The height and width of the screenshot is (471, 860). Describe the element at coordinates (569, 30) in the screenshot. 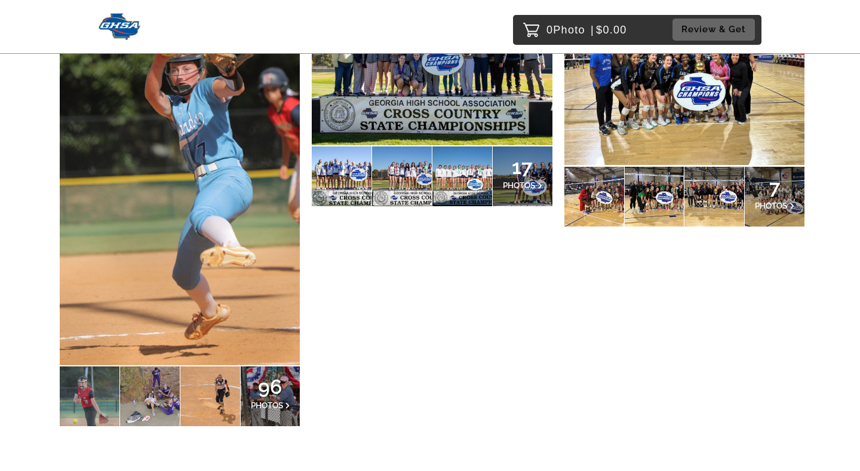

I see `span: Photo` at that location.